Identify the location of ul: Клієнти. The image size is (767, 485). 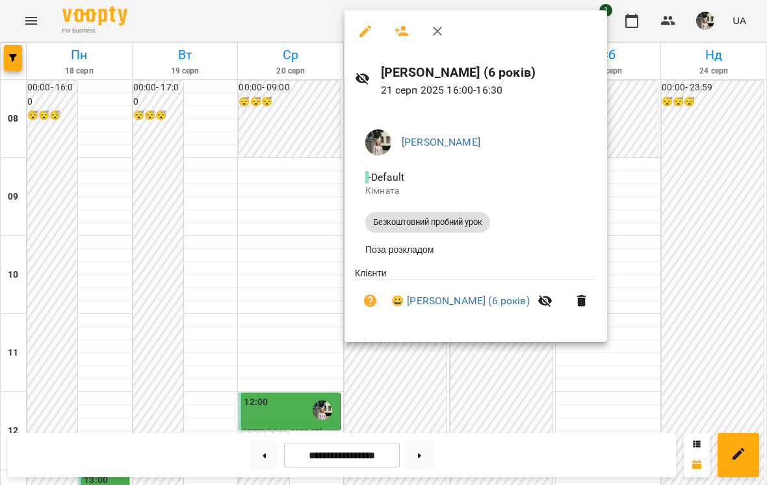
(476, 296).